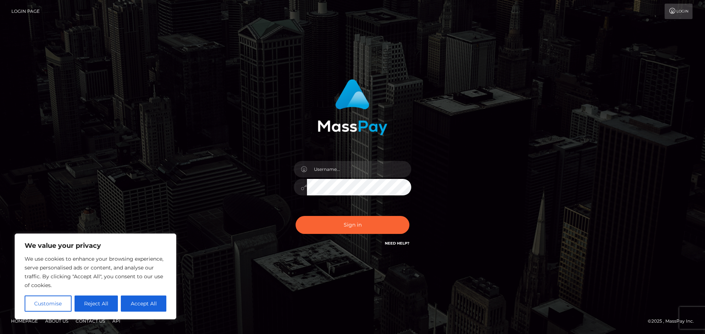 The width and height of the screenshot is (705, 334). What do you see at coordinates (95, 272) in the screenshot?
I see `p: We use cookies to enhance your browsing experience, serve personalised ads or content, and analys...` at bounding box center [95, 272].